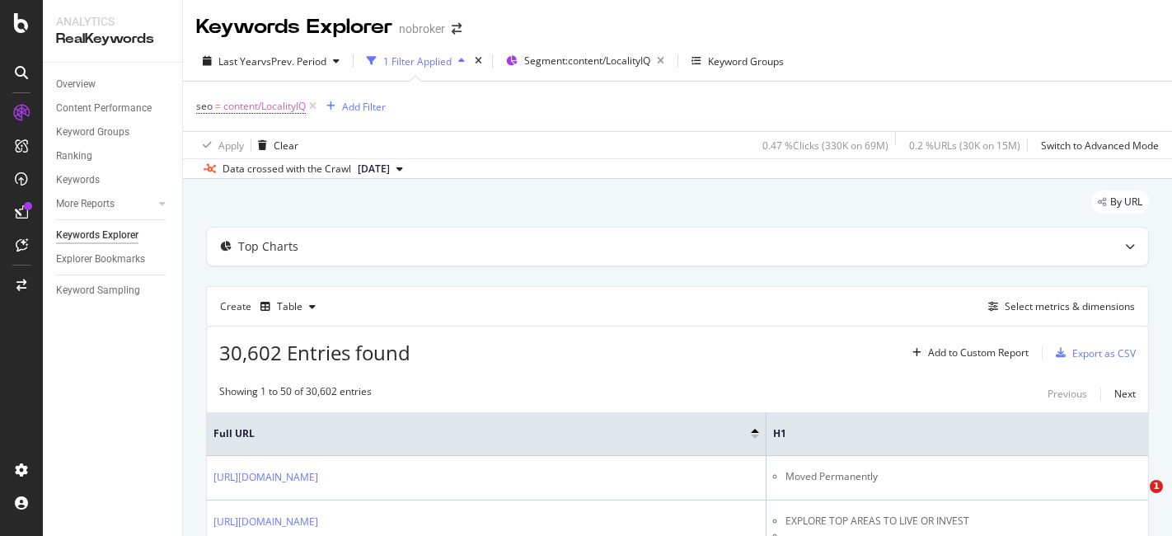  I want to click on a: Keywords Explorer, so click(113, 235).